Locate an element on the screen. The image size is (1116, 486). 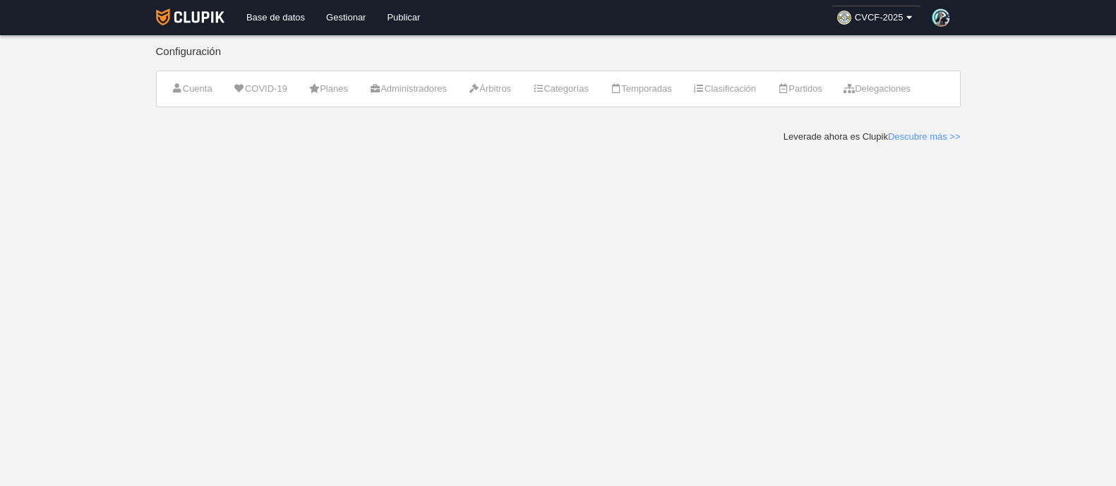
a: Árbitros is located at coordinates (489, 89).